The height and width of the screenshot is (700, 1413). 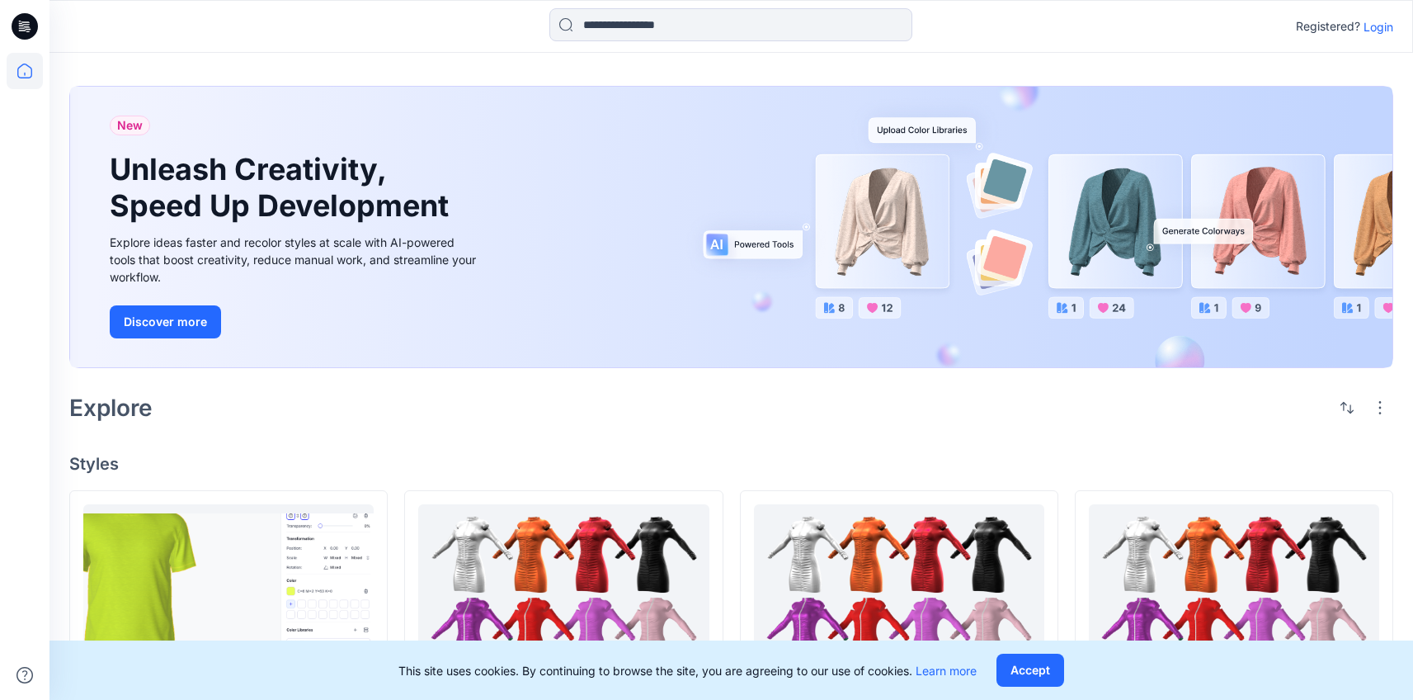 I want to click on a: automation test style, so click(x=229, y=595).